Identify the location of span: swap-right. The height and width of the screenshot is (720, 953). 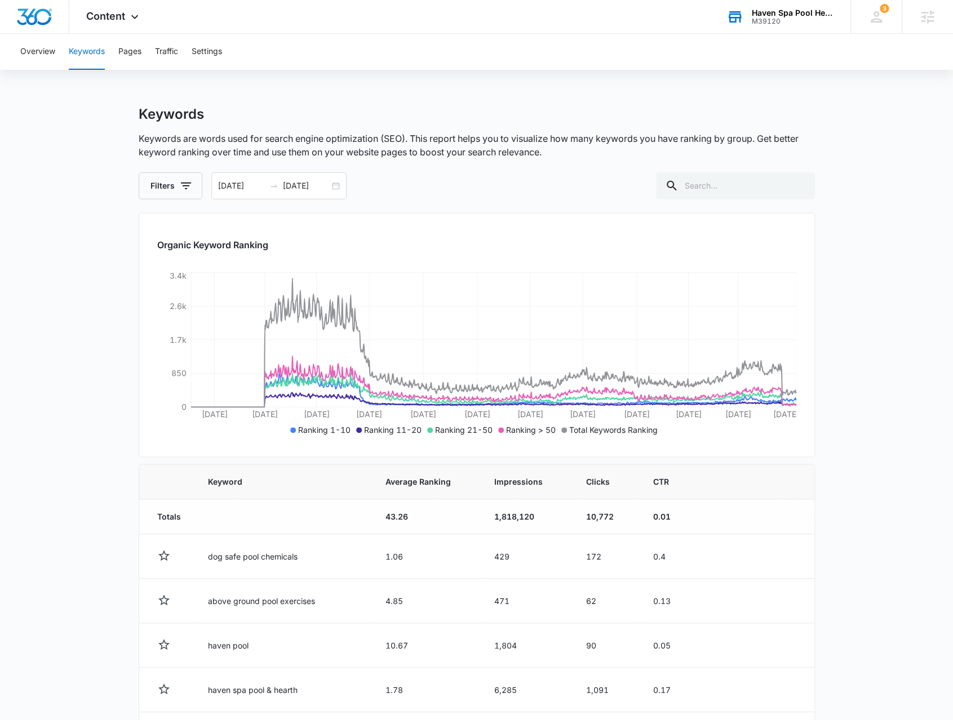
(274, 186).